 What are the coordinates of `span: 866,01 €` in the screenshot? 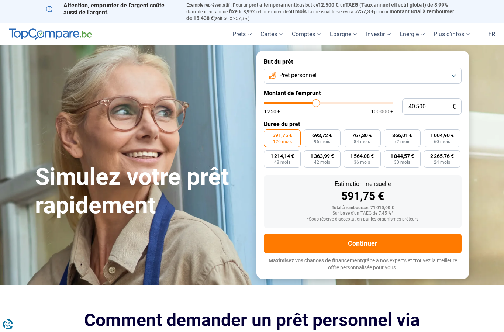 It's located at (402, 135).